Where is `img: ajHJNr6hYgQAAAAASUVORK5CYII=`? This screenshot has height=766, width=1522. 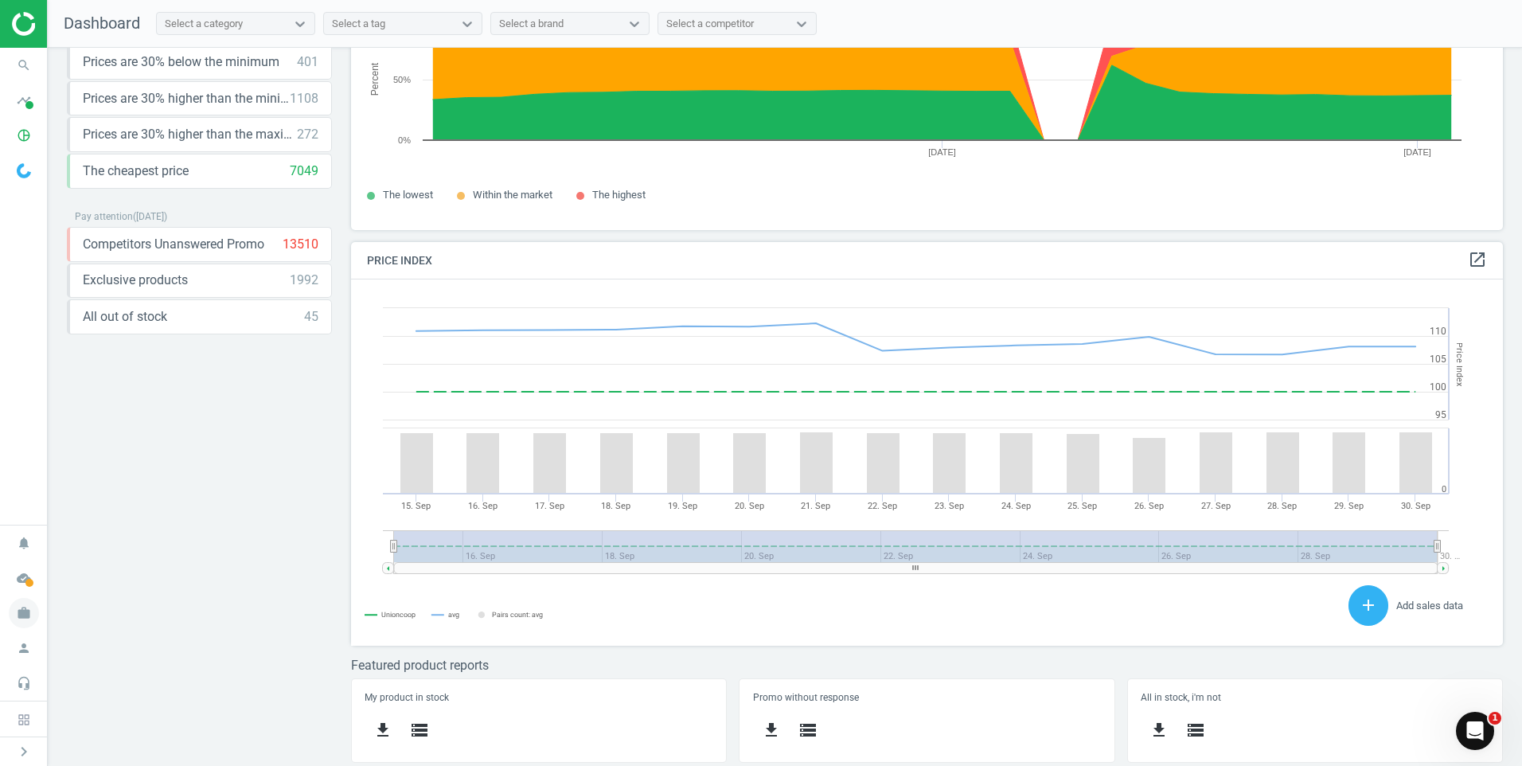
img: ajHJNr6hYgQAAAAASUVORK5CYII= is located at coordinates (68, 24).